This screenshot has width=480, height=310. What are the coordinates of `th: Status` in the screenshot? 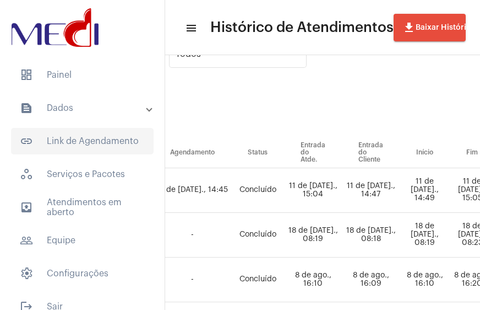 It's located at (258, 153).